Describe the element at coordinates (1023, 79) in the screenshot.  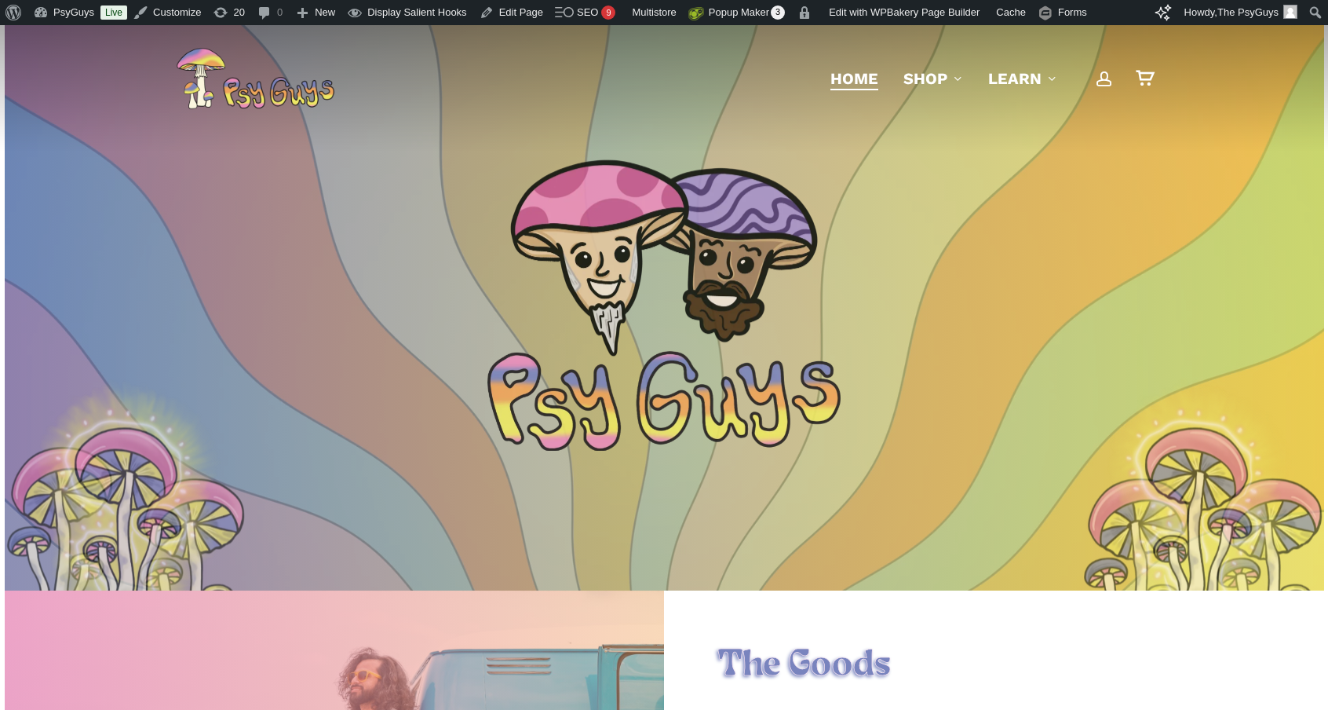
I see `a: Learn` at that location.